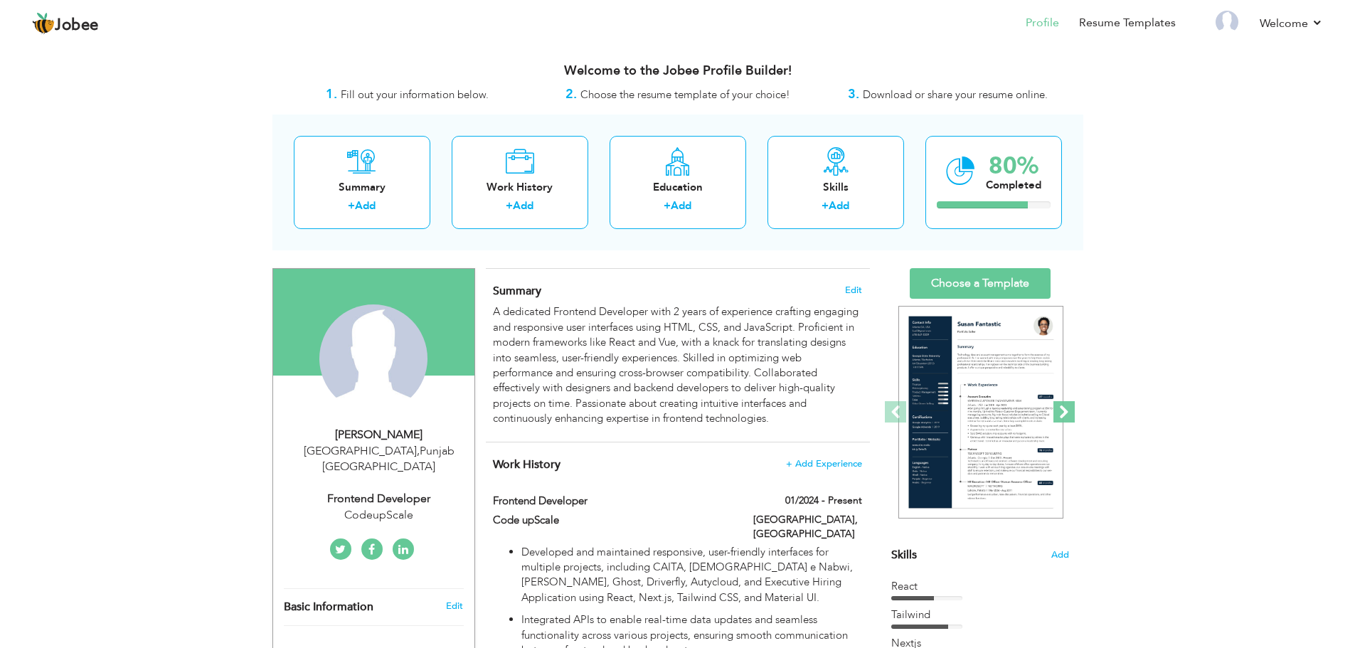 The height and width of the screenshot is (648, 1355). Describe the element at coordinates (1128, 23) in the screenshot. I see `a: Resume Templates` at that location.